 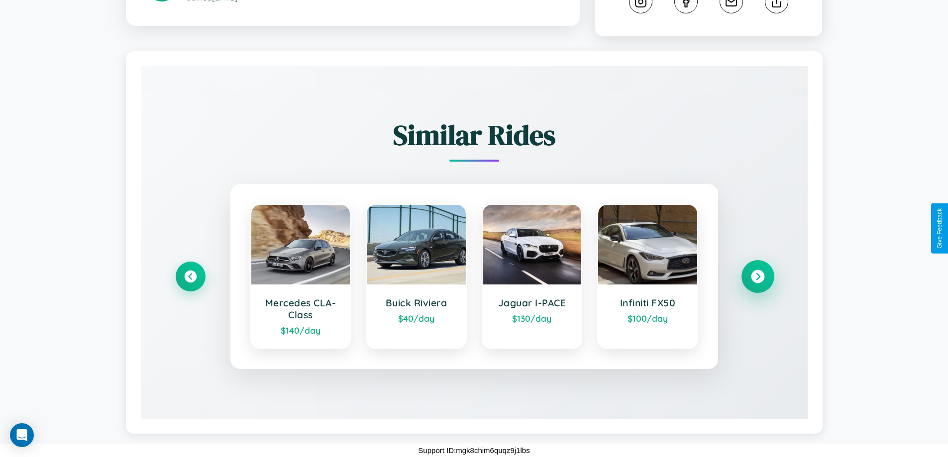 What do you see at coordinates (416, 303) in the screenshot?
I see `h3: Buick Riviera` at bounding box center [416, 303].